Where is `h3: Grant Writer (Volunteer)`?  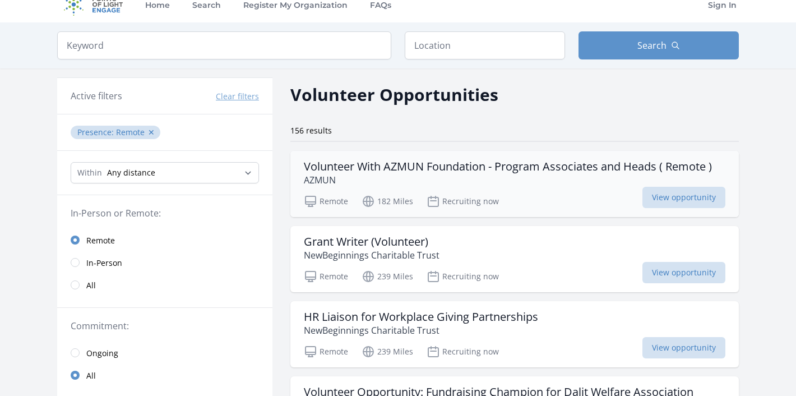 h3: Grant Writer (Volunteer) is located at coordinates (372, 242).